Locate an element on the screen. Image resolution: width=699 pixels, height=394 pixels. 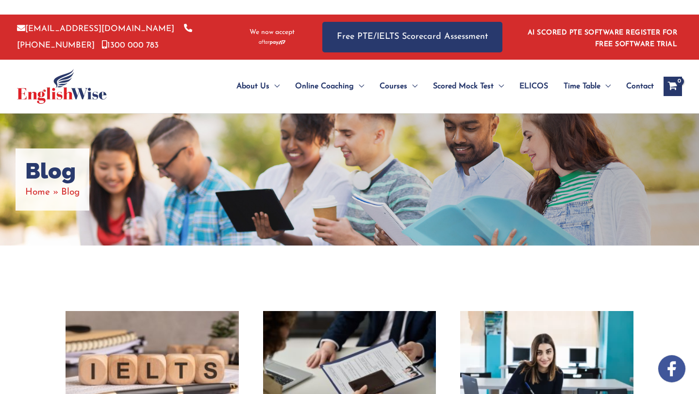
a: Free PTE/IELTS Scorecard Assessment is located at coordinates (412, 37).